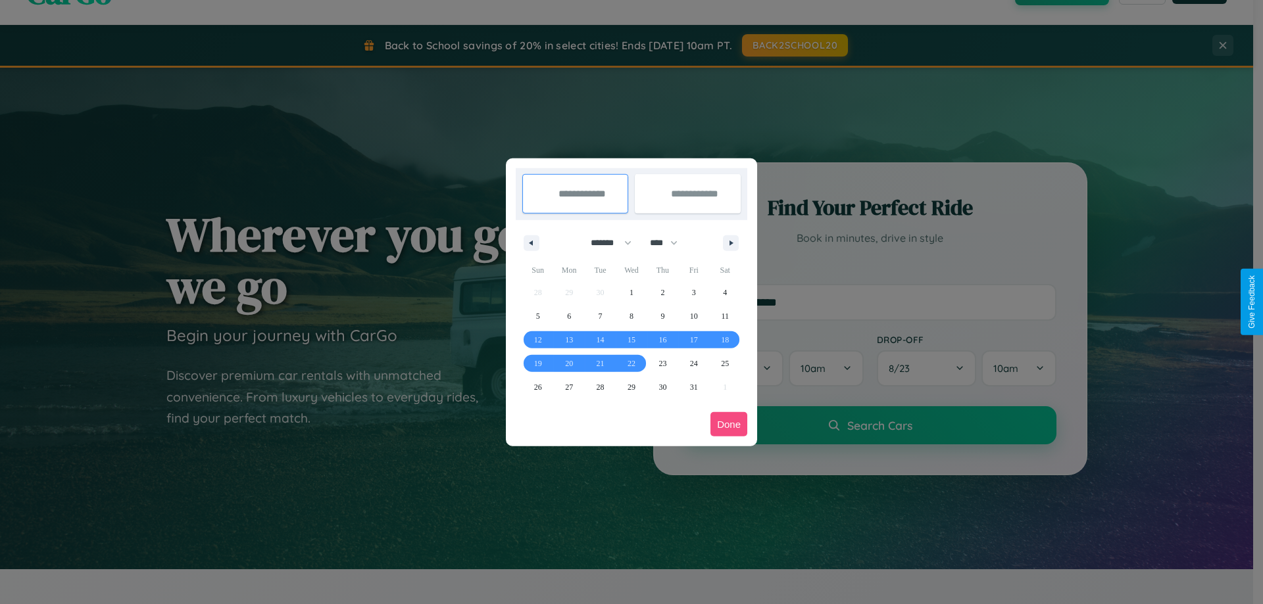 This screenshot has height=604, width=1263. What do you see at coordinates (568, 364) in the screenshot?
I see `button: 20` at bounding box center [568, 364].